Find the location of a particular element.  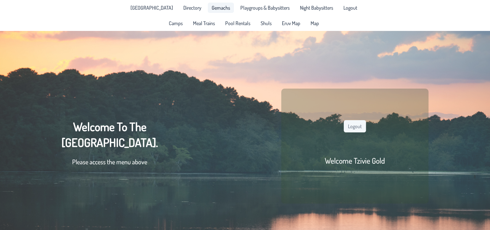

a: Eruv Map is located at coordinates (291, 23).